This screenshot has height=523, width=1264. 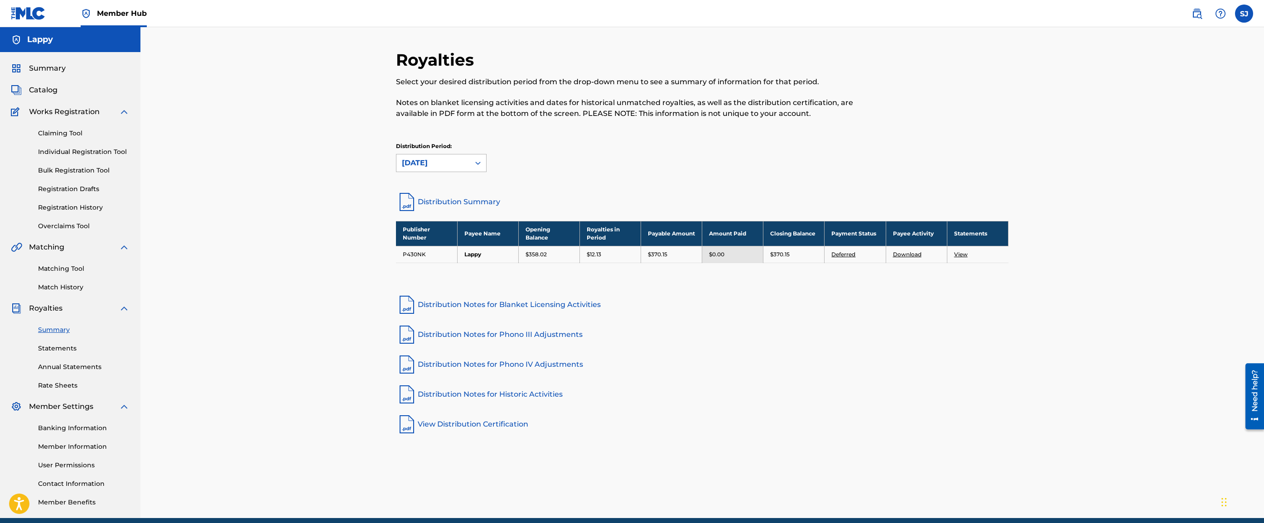 I want to click on img: help, so click(x=1221, y=14).